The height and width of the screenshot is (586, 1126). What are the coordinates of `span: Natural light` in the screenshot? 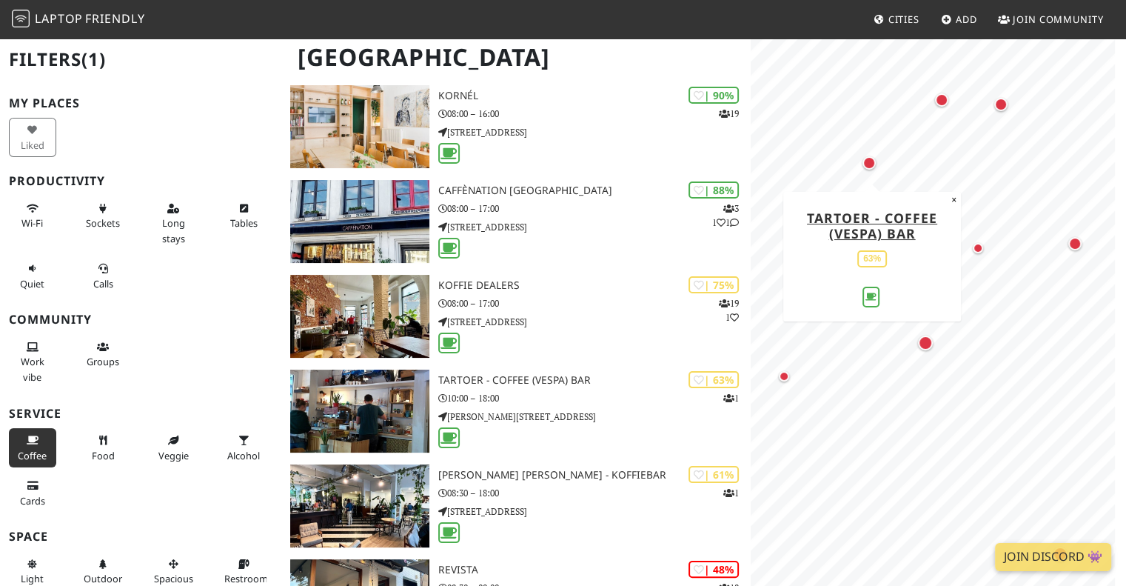 It's located at (32, 578).